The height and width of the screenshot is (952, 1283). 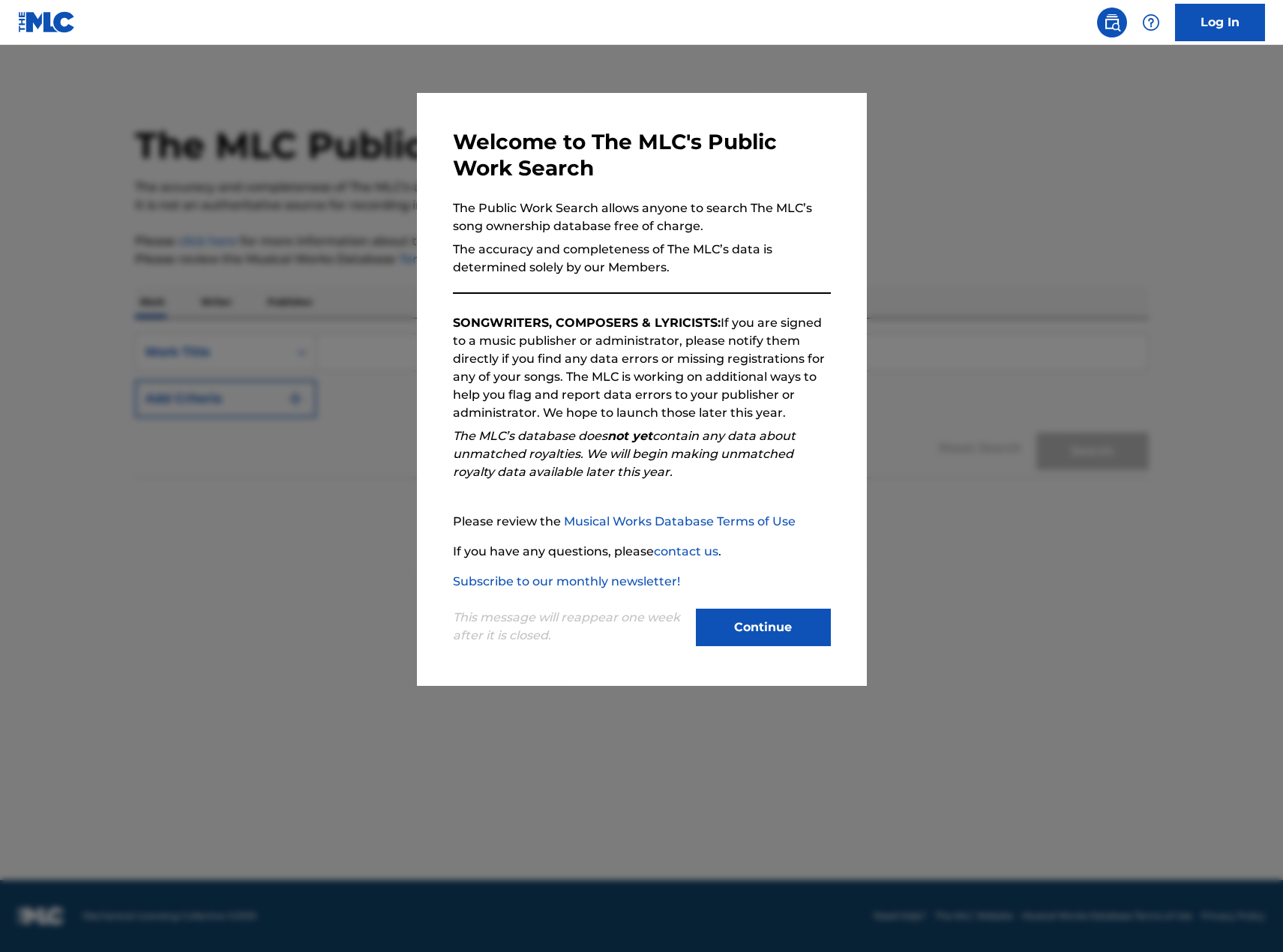 I want to click on img: search, so click(x=1112, y=23).